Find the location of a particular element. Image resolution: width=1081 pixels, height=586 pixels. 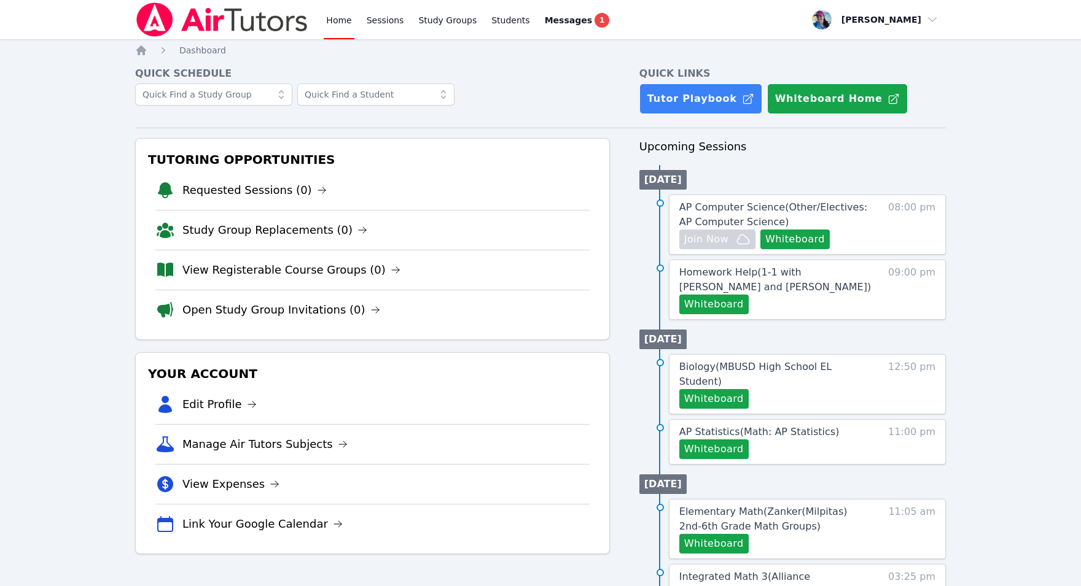

span: 11:05 am is located at coordinates (911, 529).